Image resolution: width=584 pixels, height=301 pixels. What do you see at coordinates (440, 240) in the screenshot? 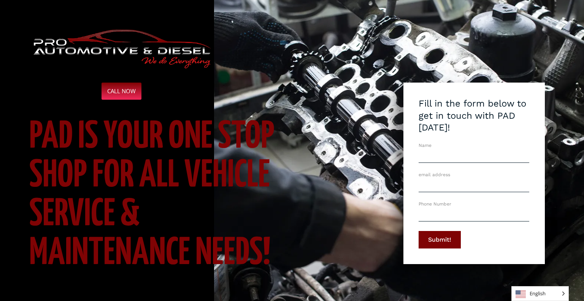
I see `span: Submit!` at bounding box center [440, 240].